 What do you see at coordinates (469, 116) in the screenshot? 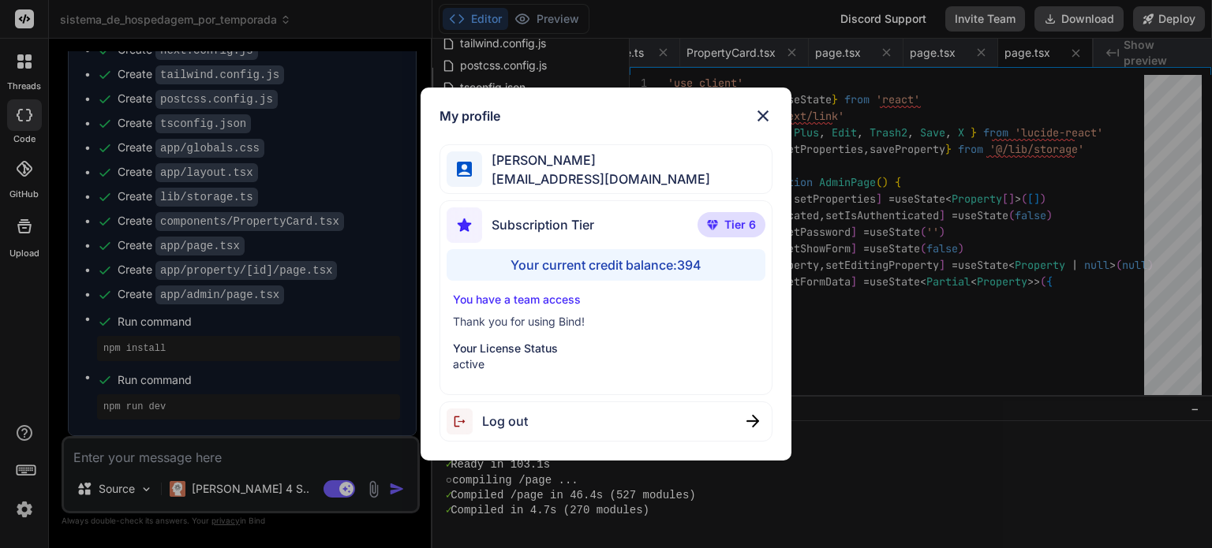
I see `h1: My profile` at bounding box center [469, 116].